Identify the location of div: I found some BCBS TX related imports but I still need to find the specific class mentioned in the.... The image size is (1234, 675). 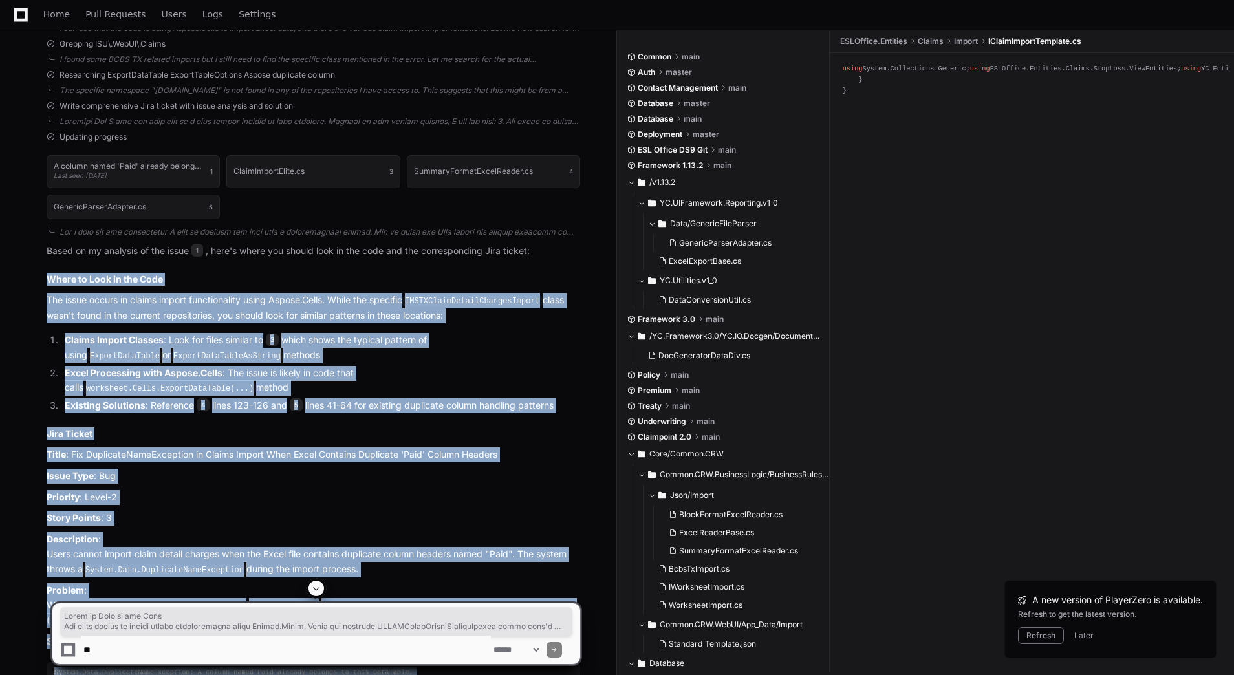
(319, 59).